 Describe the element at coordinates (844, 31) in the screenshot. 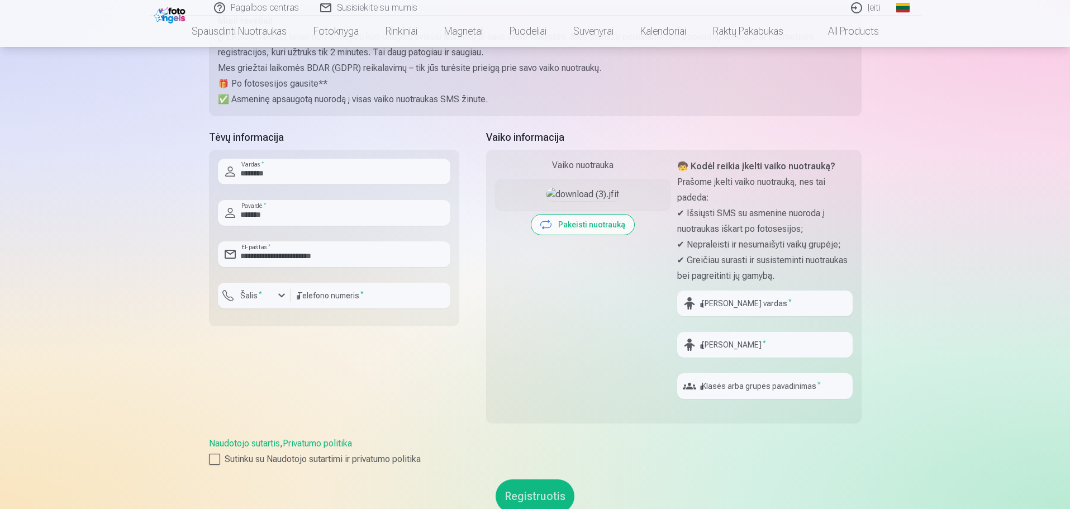

I see `a: All products` at that location.